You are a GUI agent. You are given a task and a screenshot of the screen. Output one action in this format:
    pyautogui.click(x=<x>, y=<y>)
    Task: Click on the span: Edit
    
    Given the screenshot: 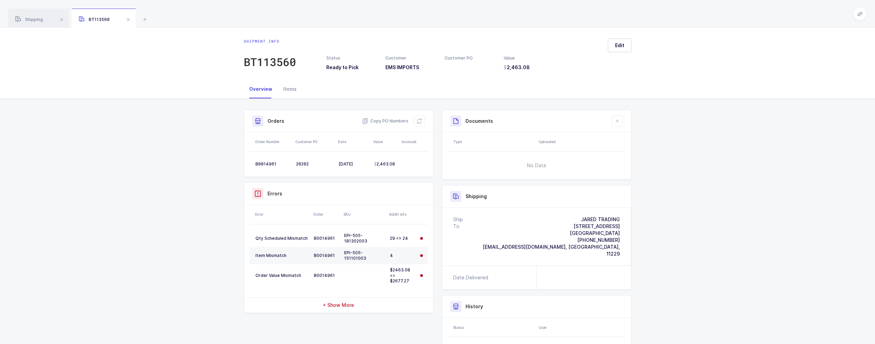 What is the action you would take?
    pyautogui.click(x=620, y=45)
    